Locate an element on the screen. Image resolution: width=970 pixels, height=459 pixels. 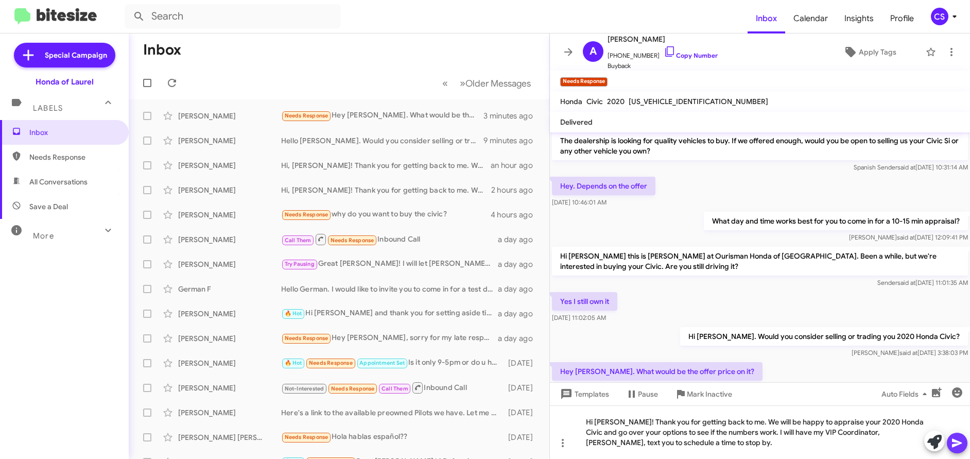
span: Older Messages is located at coordinates (498, 83).